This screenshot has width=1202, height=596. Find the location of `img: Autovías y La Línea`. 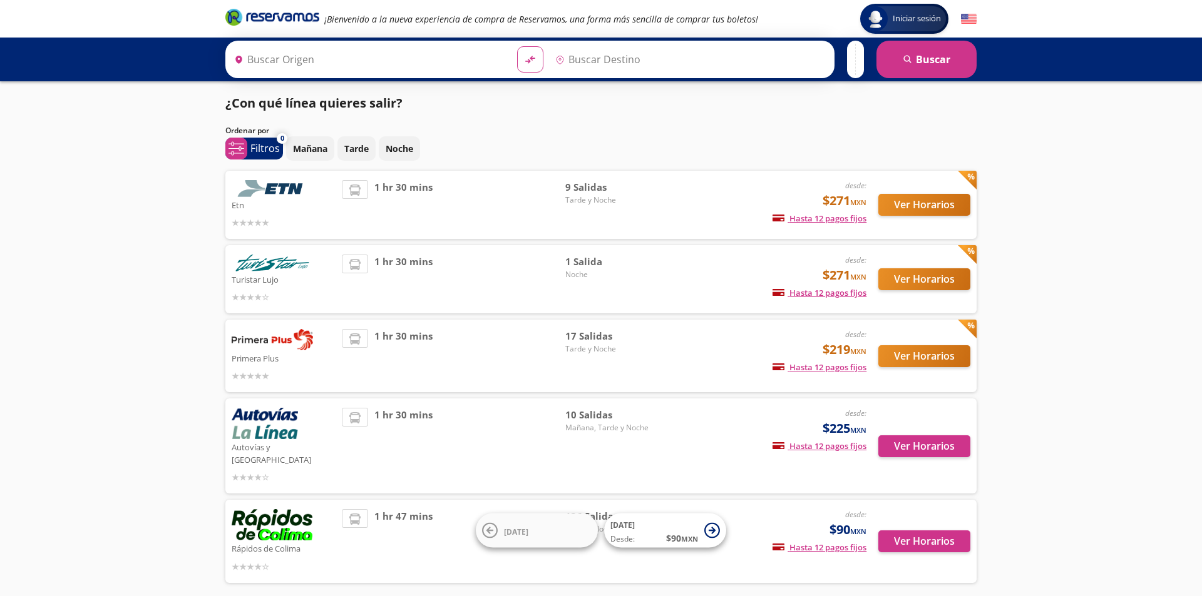

img: Autovías y La Línea is located at coordinates (265, 424).